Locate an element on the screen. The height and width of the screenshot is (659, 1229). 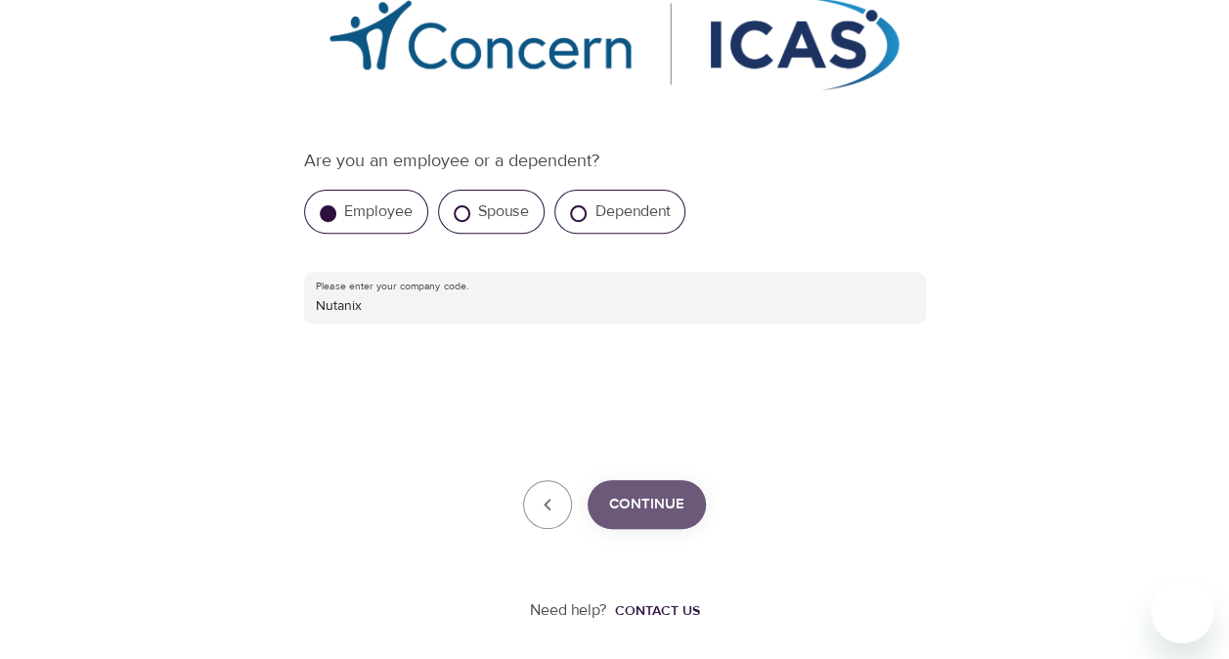
a: Contact us is located at coordinates (653, 611).